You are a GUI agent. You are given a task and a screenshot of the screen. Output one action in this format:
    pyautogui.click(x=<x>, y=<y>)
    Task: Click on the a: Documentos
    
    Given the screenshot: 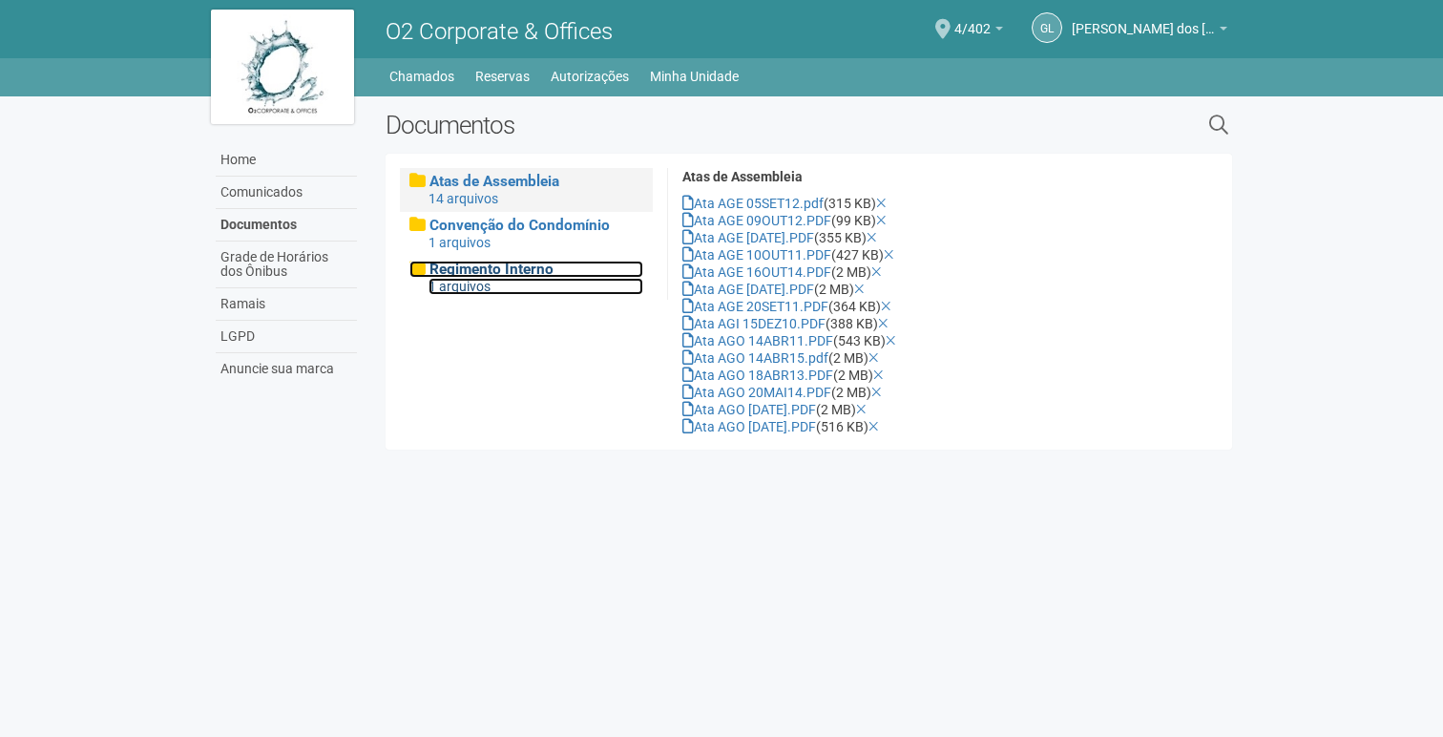 What is the action you would take?
    pyautogui.click(x=286, y=225)
    